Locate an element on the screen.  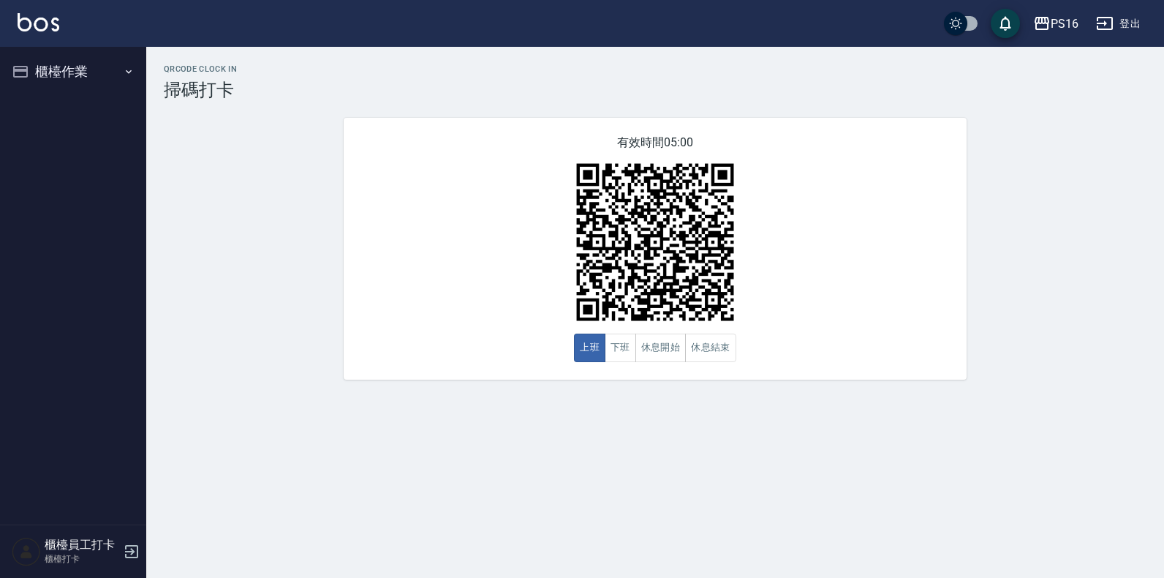
button: 櫃檯作業 is located at coordinates (73, 72).